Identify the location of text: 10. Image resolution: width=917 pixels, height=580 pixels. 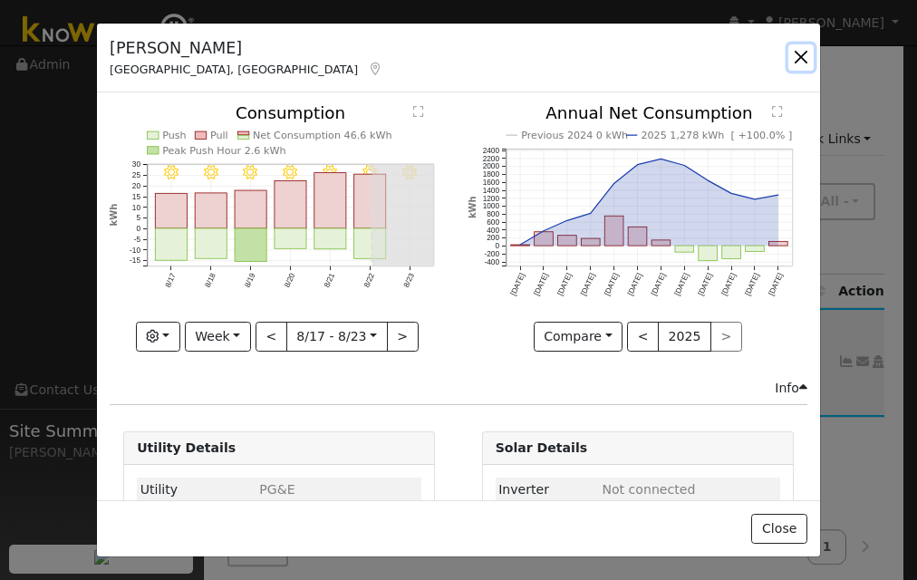
(137, 207).